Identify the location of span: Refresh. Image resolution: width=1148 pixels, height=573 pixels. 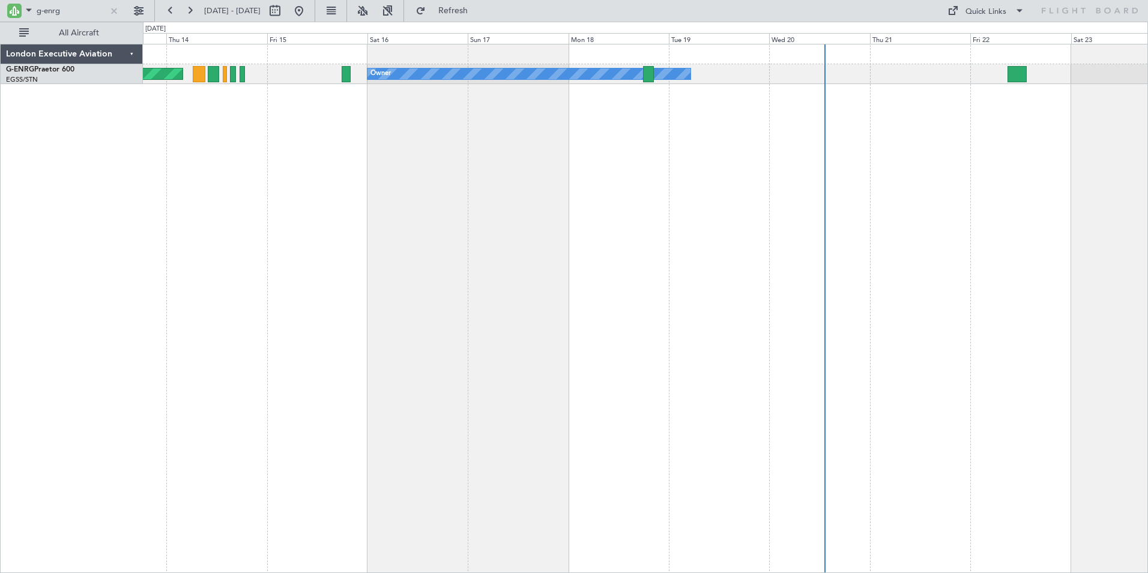
(453, 11).